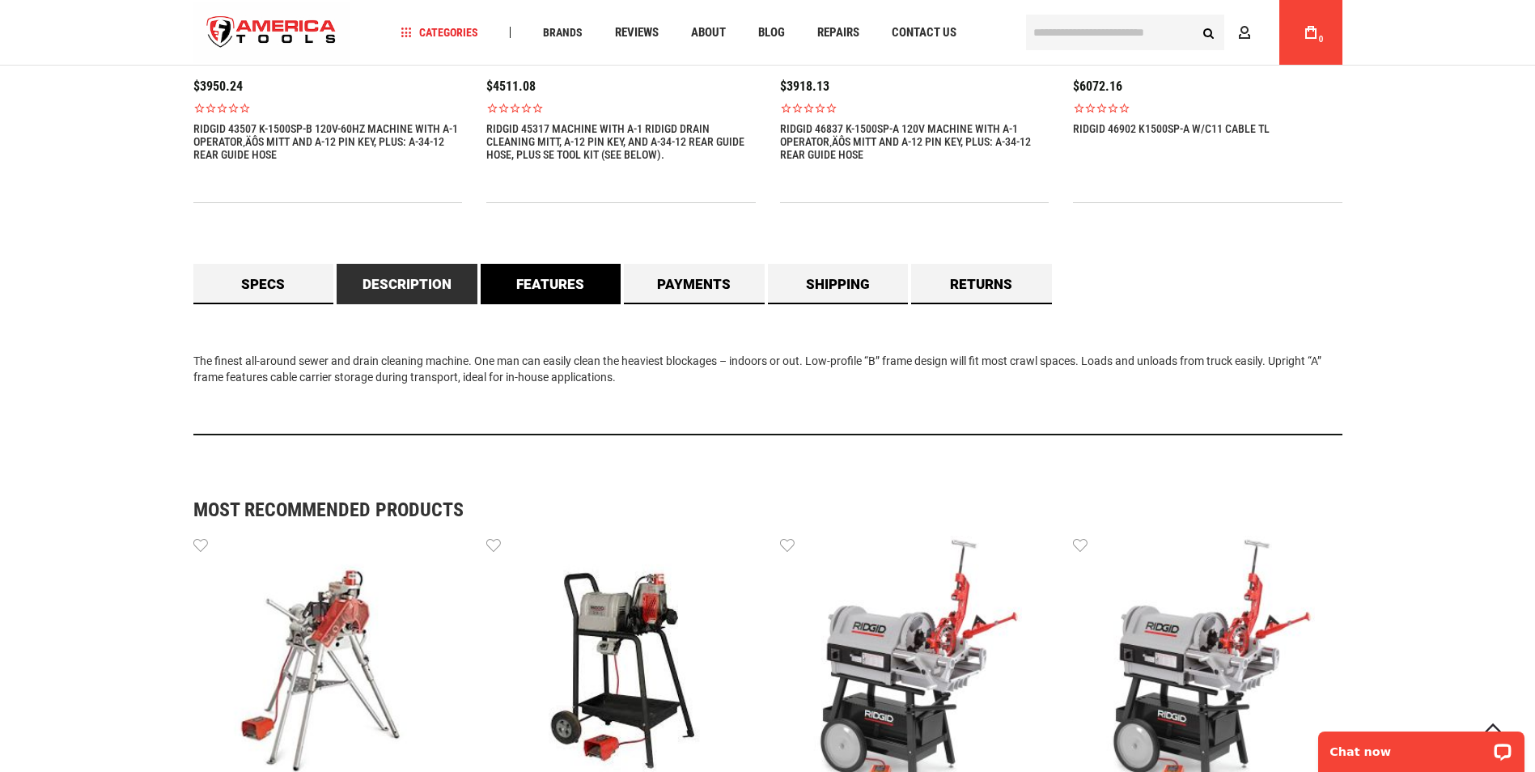 The height and width of the screenshot is (772, 1535). I want to click on a: Categories, so click(440, 32).